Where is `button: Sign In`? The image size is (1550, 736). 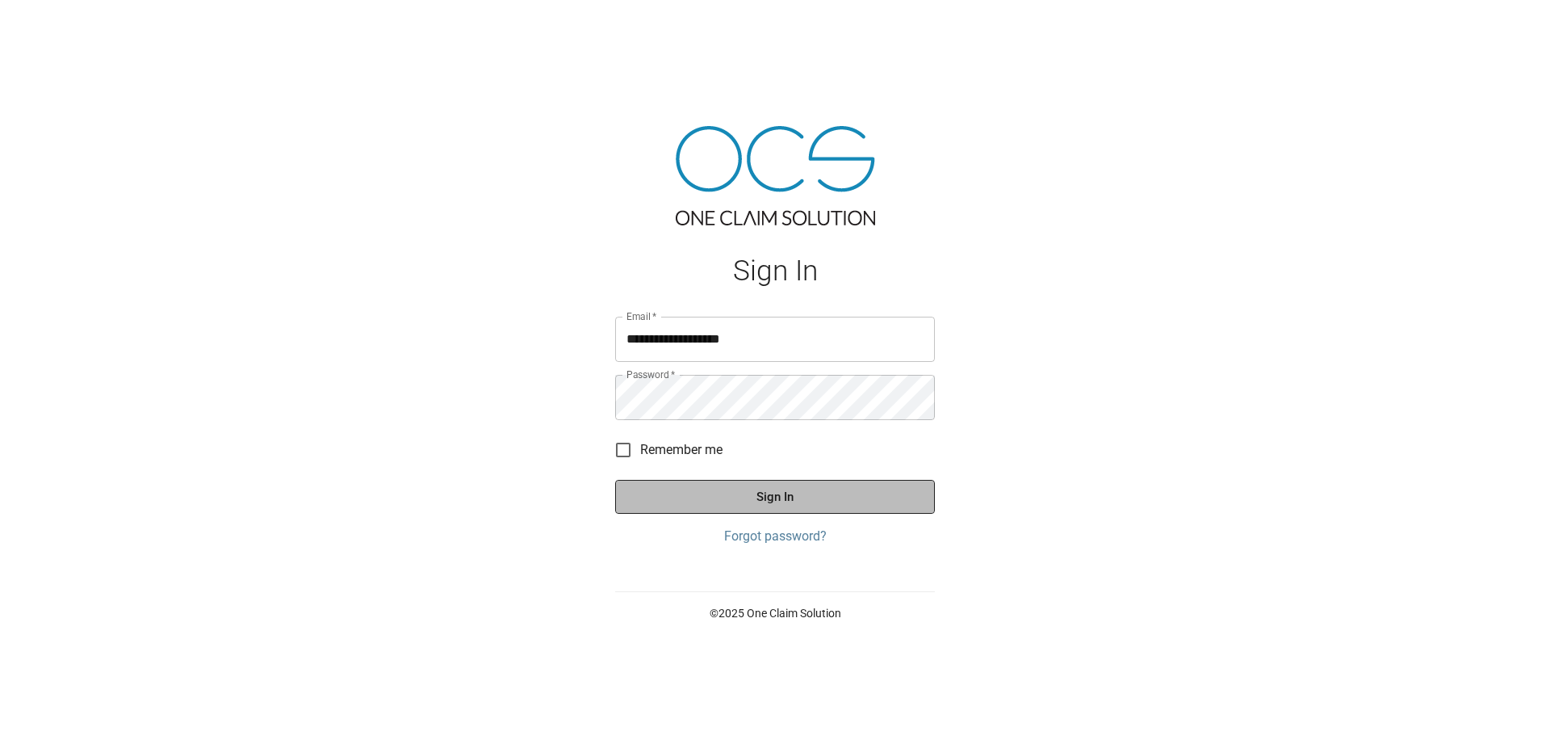
button: Sign In is located at coordinates (775, 497).